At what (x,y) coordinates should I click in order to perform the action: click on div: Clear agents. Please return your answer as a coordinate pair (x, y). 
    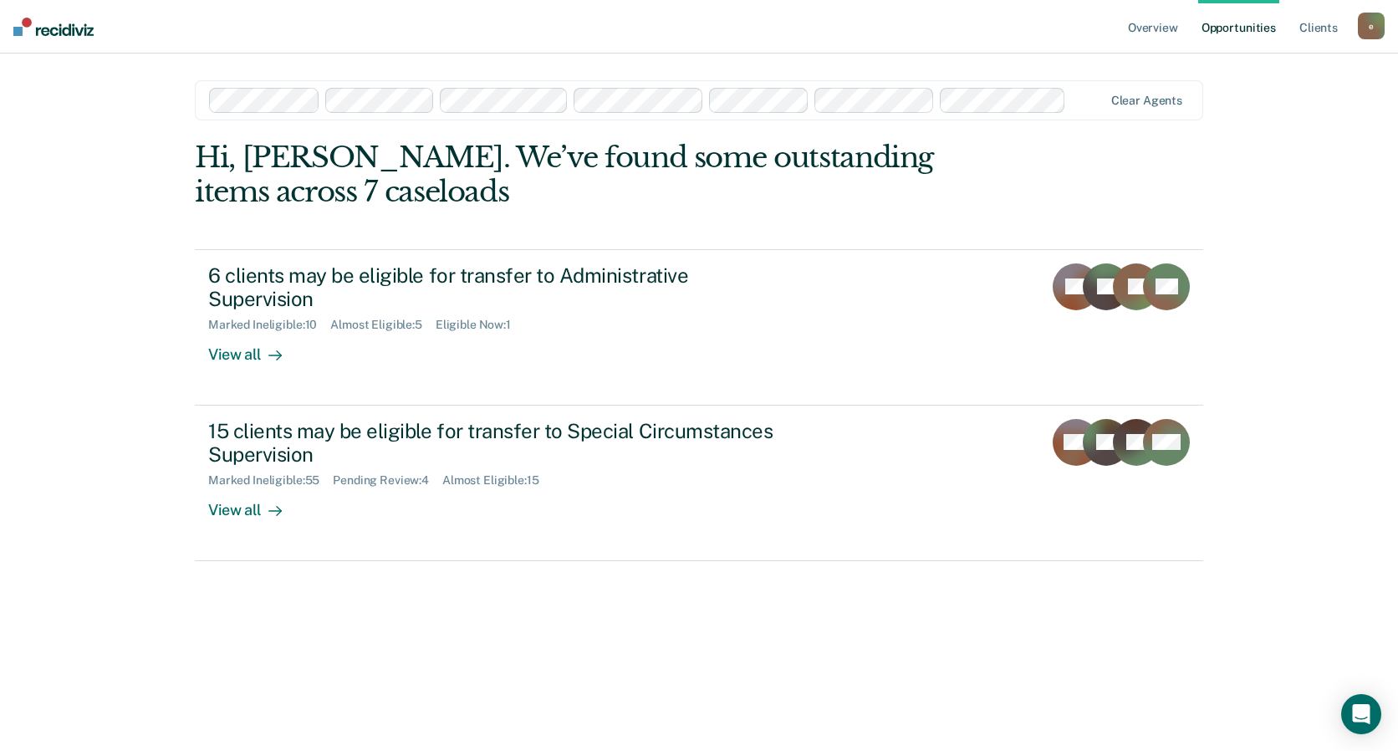
    Looking at the image, I should click on (1146, 100).